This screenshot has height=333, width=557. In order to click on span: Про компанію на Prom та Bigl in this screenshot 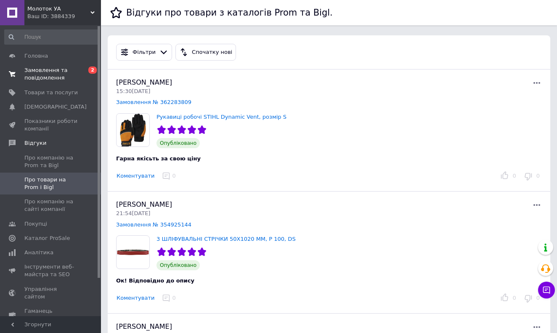, I will do `click(51, 162)`.